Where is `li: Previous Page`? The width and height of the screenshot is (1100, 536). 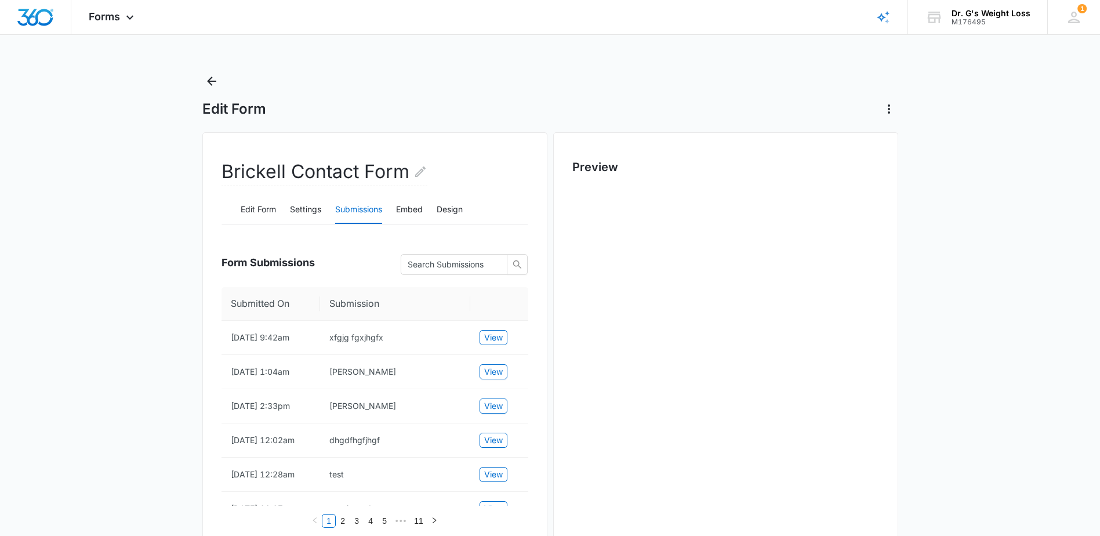 li: Previous Page is located at coordinates (315, 521).